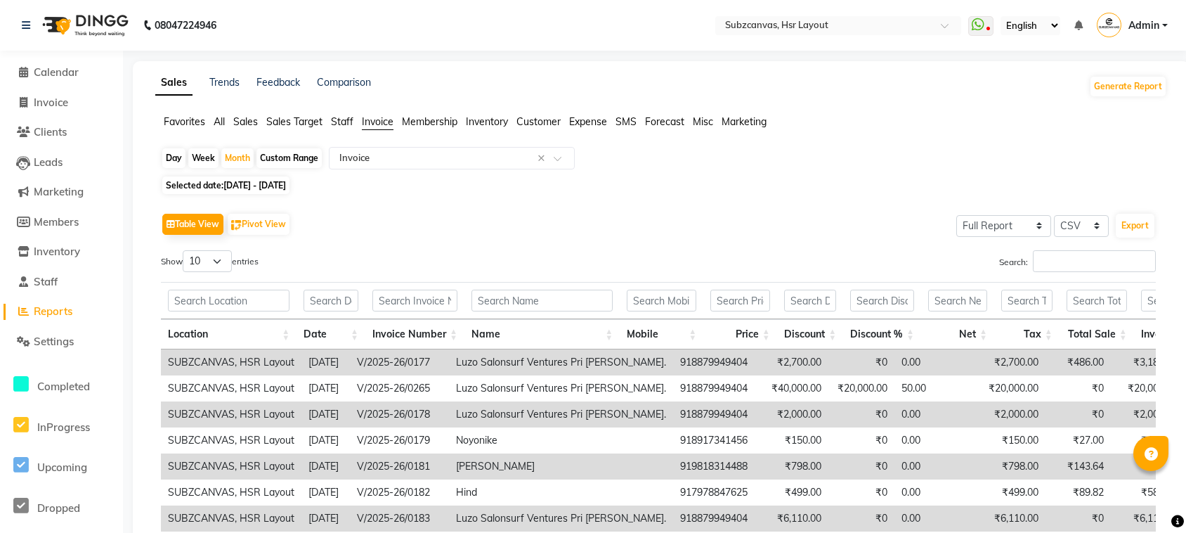  I want to click on span: Membership, so click(429, 122).